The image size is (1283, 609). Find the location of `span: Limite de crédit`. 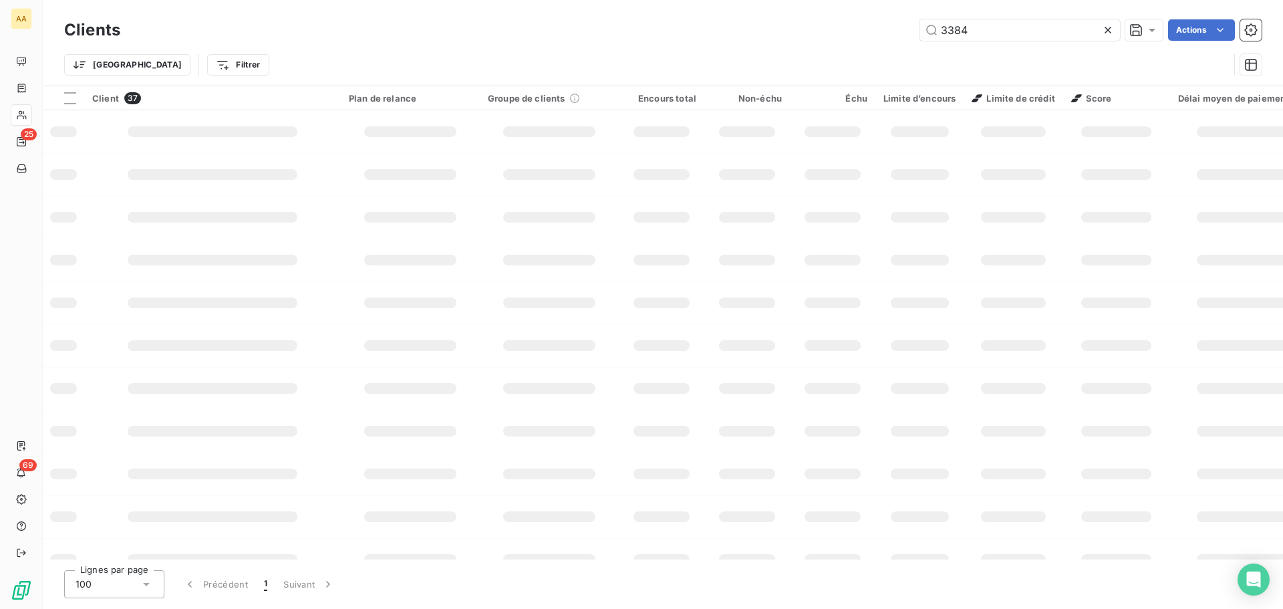

span: Limite de crédit is located at coordinates (1013, 98).